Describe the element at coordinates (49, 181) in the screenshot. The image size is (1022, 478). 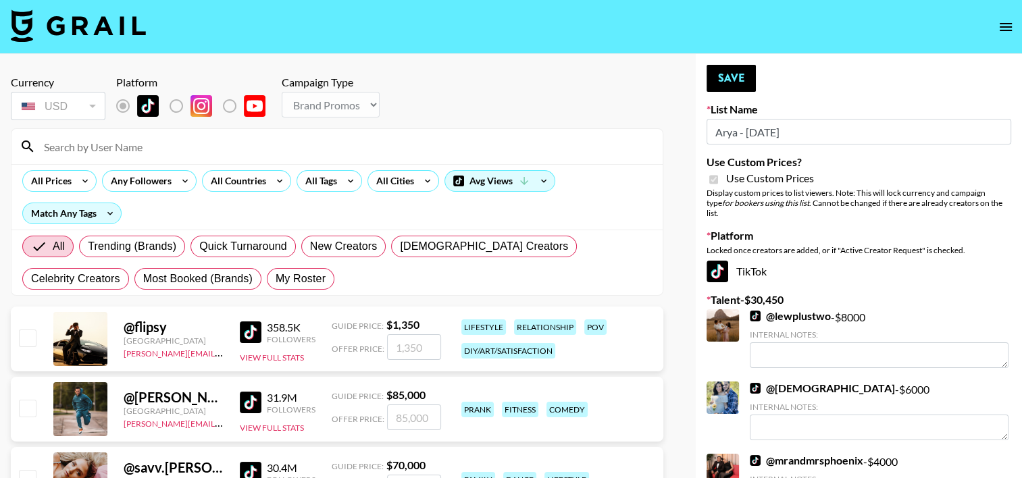
I see `div: All Prices` at that location.